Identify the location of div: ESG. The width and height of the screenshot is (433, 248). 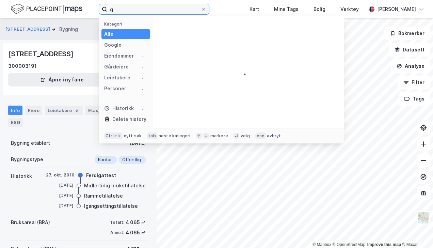
(15, 122).